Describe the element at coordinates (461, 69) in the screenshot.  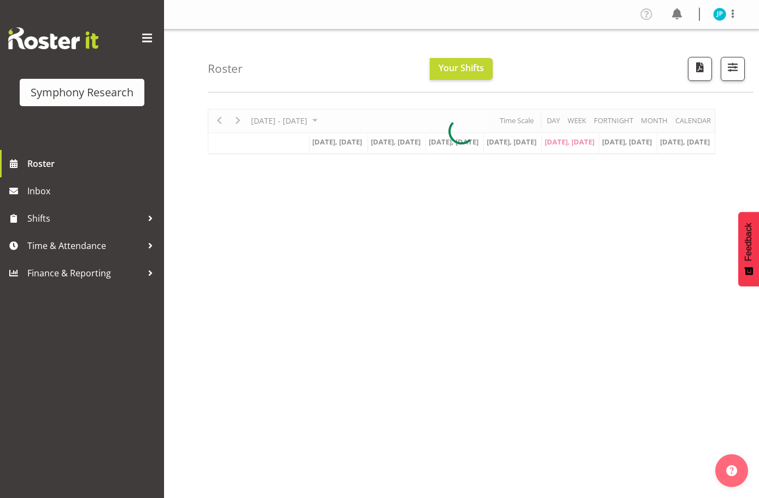
I see `button: Your Shifts` at that location.